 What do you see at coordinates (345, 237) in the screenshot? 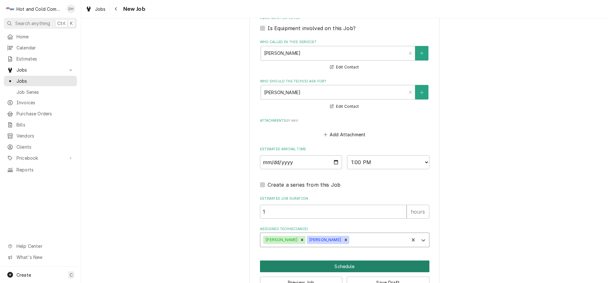
I see `div: Assigned Technician(s)` at bounding box center [345, 237].